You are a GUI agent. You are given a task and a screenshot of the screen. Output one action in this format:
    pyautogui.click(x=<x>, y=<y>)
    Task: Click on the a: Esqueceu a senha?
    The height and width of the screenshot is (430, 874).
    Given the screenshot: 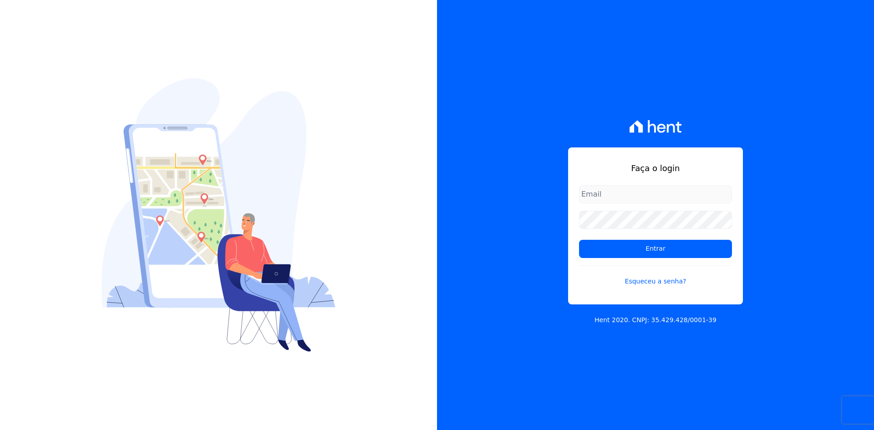 What is the action you would take?
    pyautogui.click(x=655, y=276)
    